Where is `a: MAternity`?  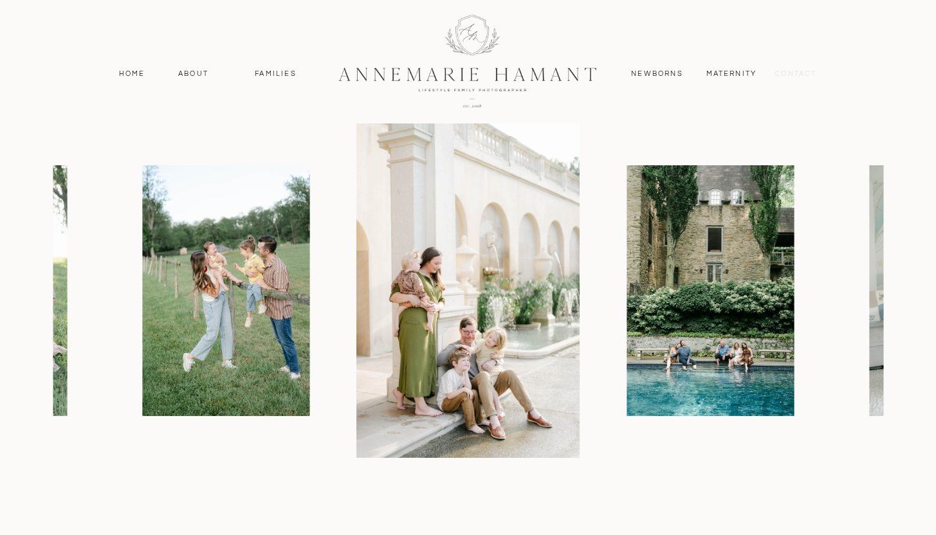
a: MAternity is located at coordinates (730, 74).